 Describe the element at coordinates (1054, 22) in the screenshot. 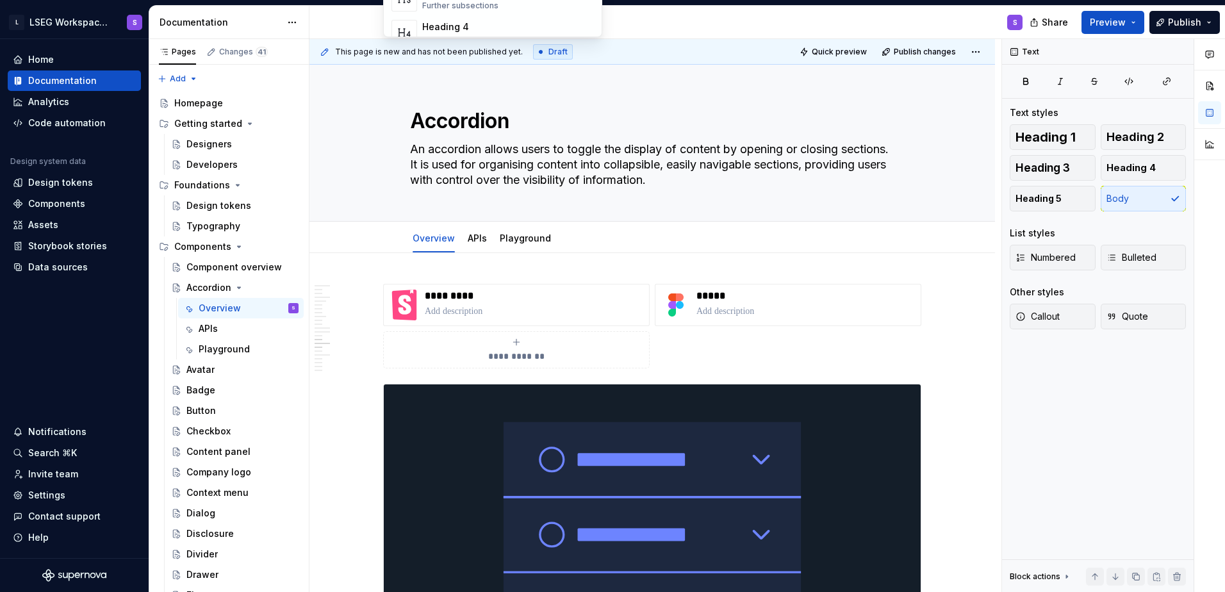

I see `span: Share` at that location.